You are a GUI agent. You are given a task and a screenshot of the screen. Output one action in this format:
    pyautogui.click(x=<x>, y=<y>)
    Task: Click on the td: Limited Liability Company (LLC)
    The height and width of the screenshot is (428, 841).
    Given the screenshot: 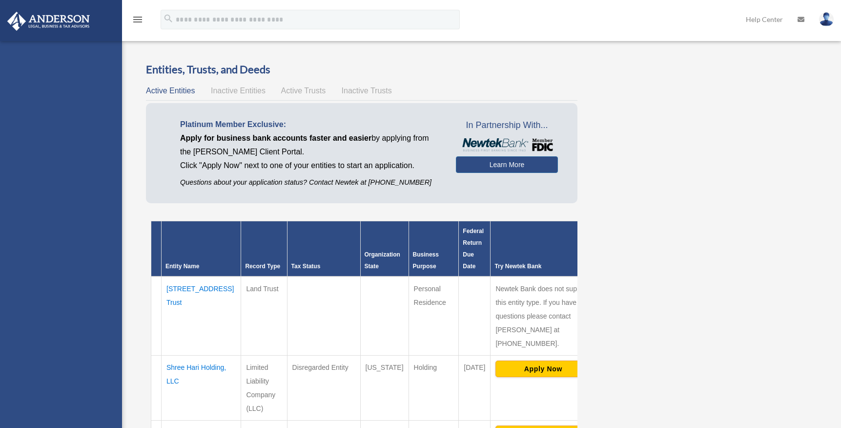 What is the action you would take?
    pyautogui.click(x=264, y=388)
    